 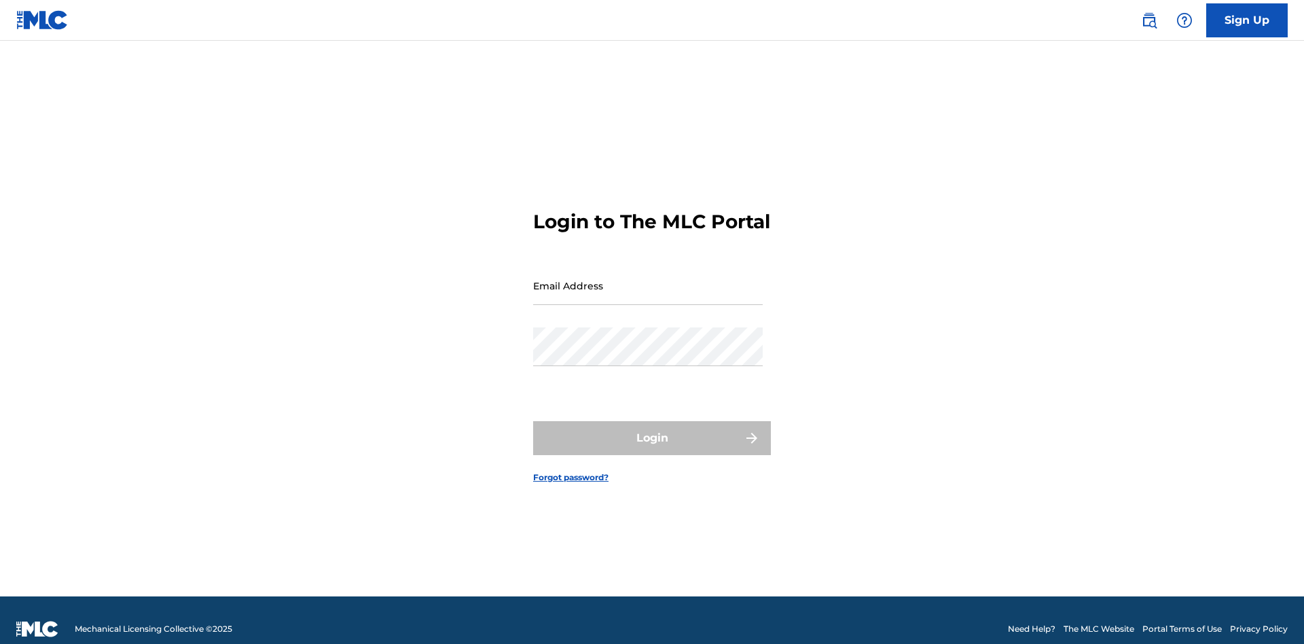 I want to click on span: Mechanical Licensing Collective © 2025, so click(x=153, y=629).